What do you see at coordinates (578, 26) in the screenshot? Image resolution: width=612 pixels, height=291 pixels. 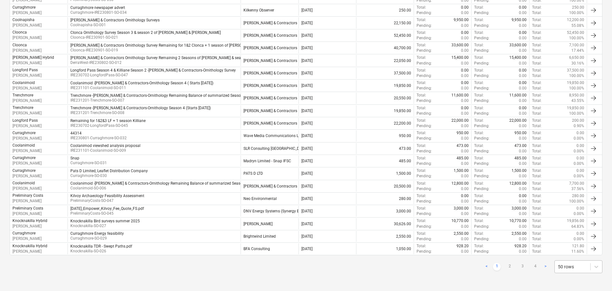 I see `p: 55.08%` at bounding box center [578, 26].